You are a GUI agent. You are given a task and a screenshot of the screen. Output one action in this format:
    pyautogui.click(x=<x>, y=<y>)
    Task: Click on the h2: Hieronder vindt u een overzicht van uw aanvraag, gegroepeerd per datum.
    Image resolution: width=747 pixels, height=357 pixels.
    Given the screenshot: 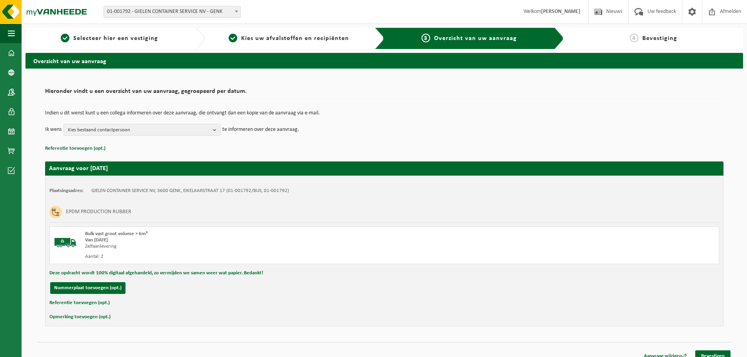 What is the action you would take?
    pyautogui.click(x=384, y=93)
    